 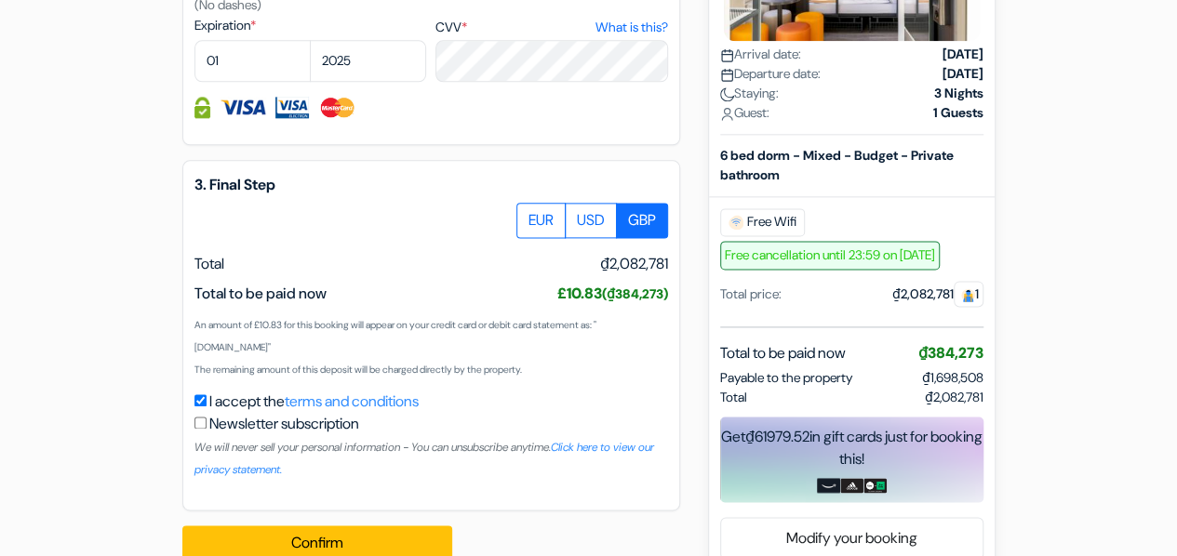 I want to click on label: CVV, so click(x=551, y=27).